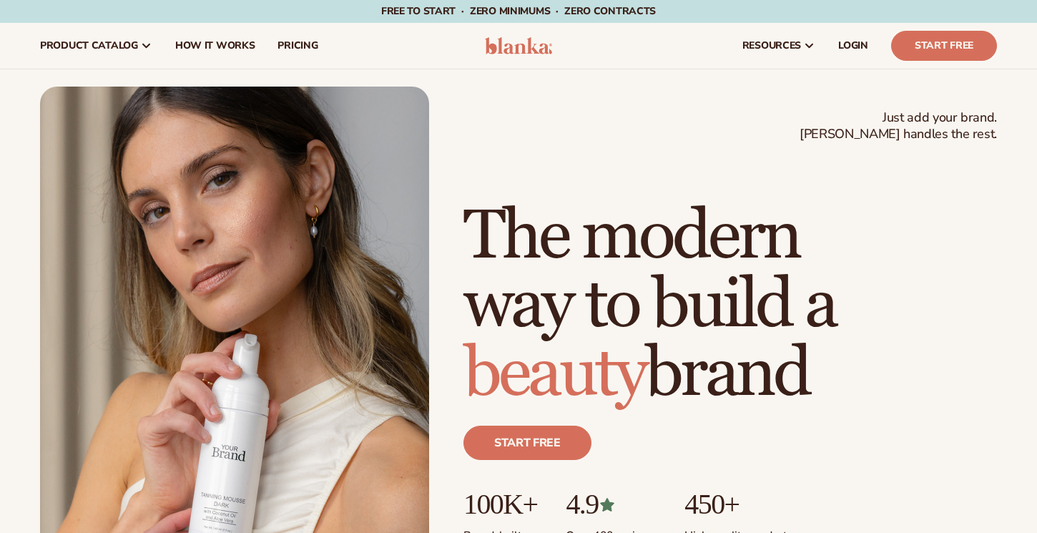 The image size is (1037, 533). Describe the element at coordinates (215, 46) in the screenshot. I see `span: How It Works` at that location.